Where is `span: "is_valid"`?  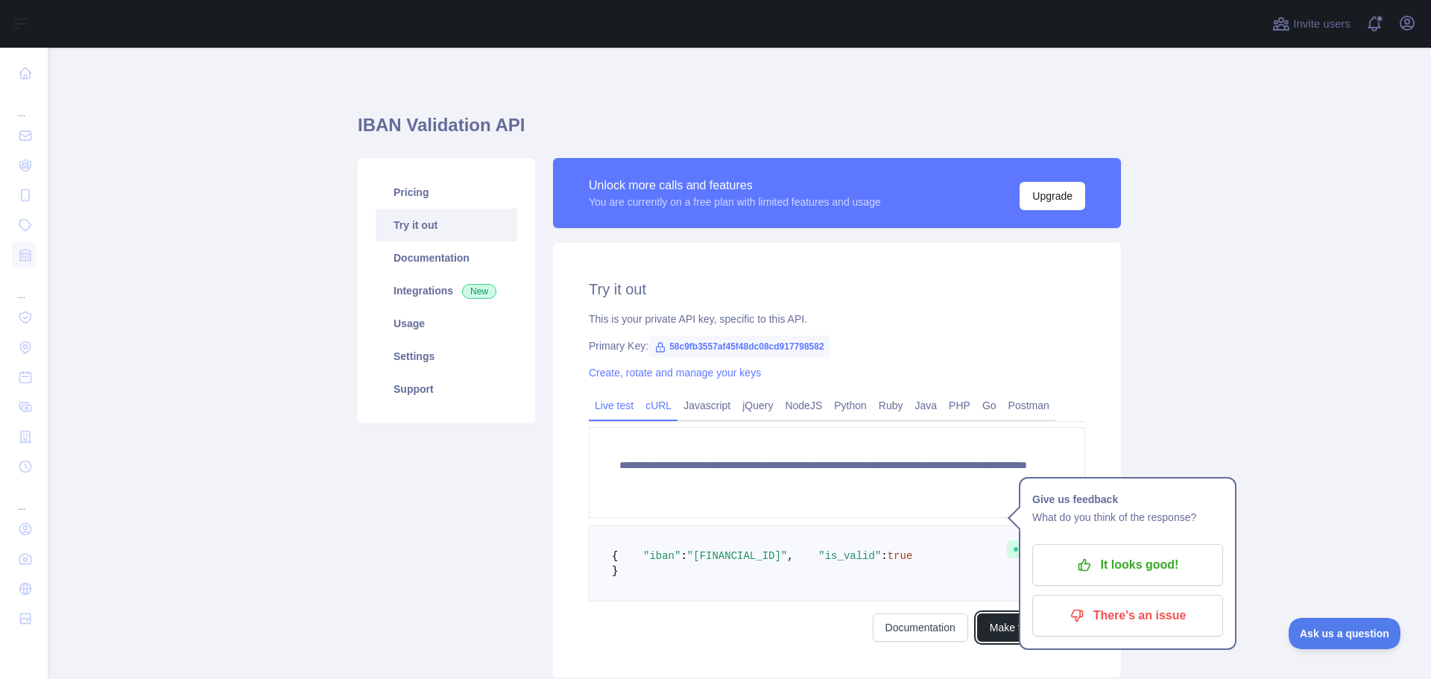
span: "is_valid" is located at coordinates (850, 556).